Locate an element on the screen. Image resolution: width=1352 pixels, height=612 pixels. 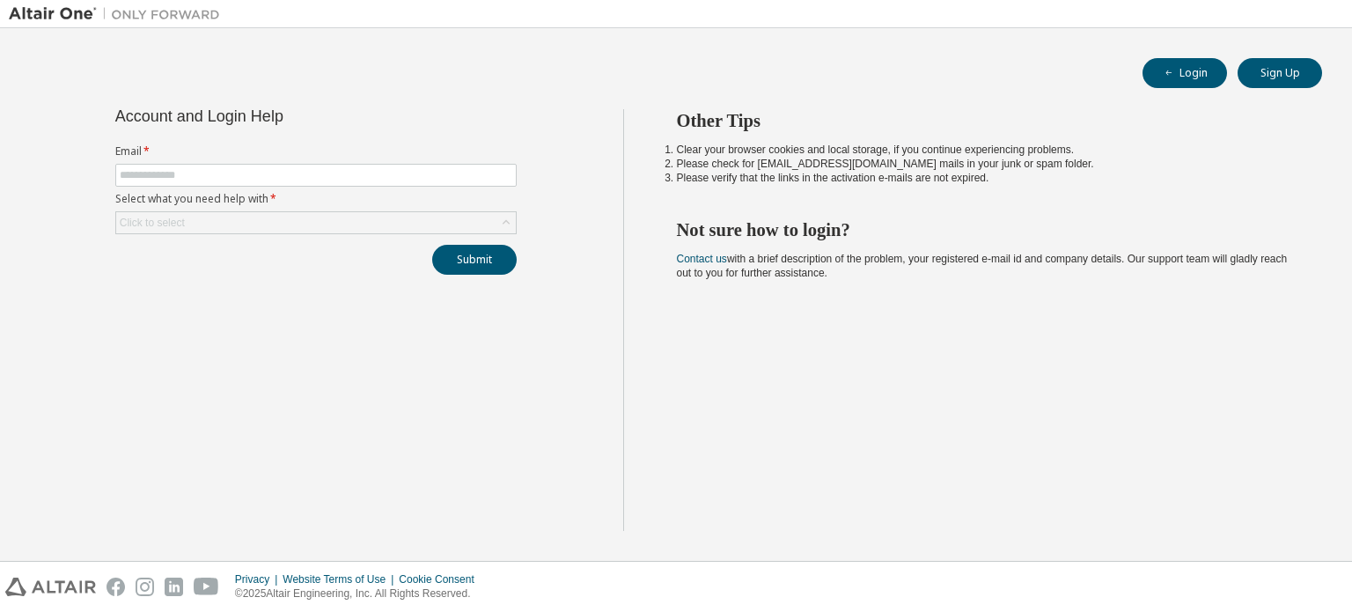
div: Privacy is located at coordinates (259, 579).